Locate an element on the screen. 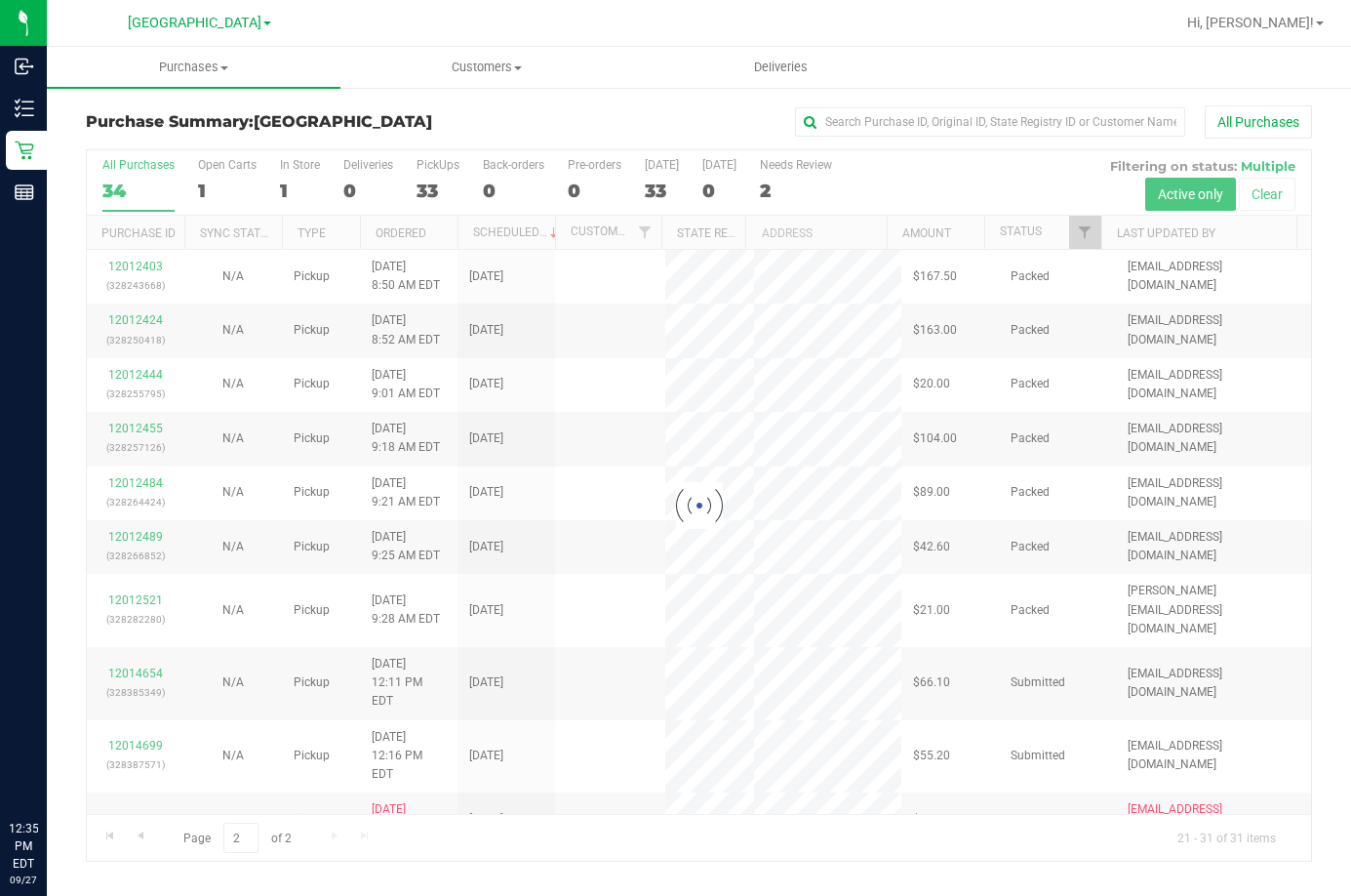 Image resolution: width=1351 pixels, height=896 pixels. span: Deliveries is located at coordinates (780, 67).